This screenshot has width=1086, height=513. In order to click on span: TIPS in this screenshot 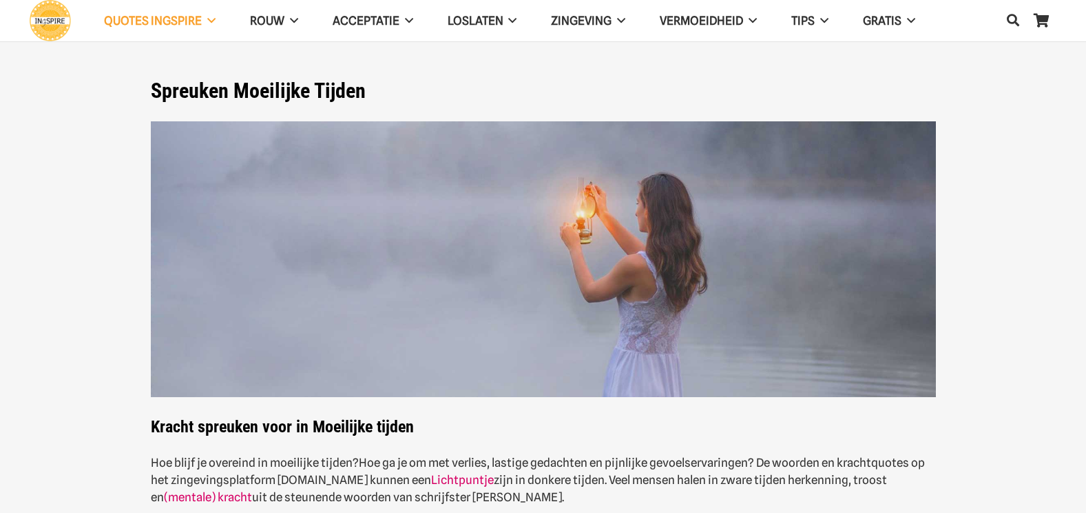, I will do `click(803, 21)`.